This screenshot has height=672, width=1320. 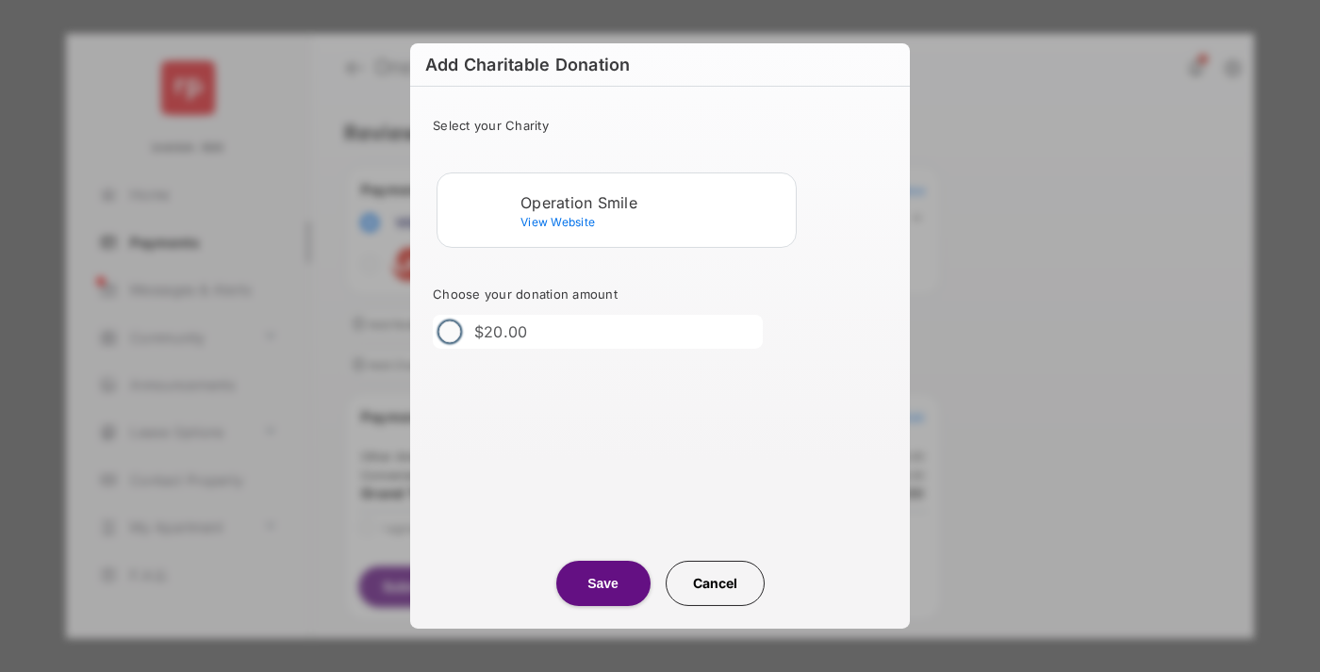 I want to click on span: View Website, so click(x=557, y=222).